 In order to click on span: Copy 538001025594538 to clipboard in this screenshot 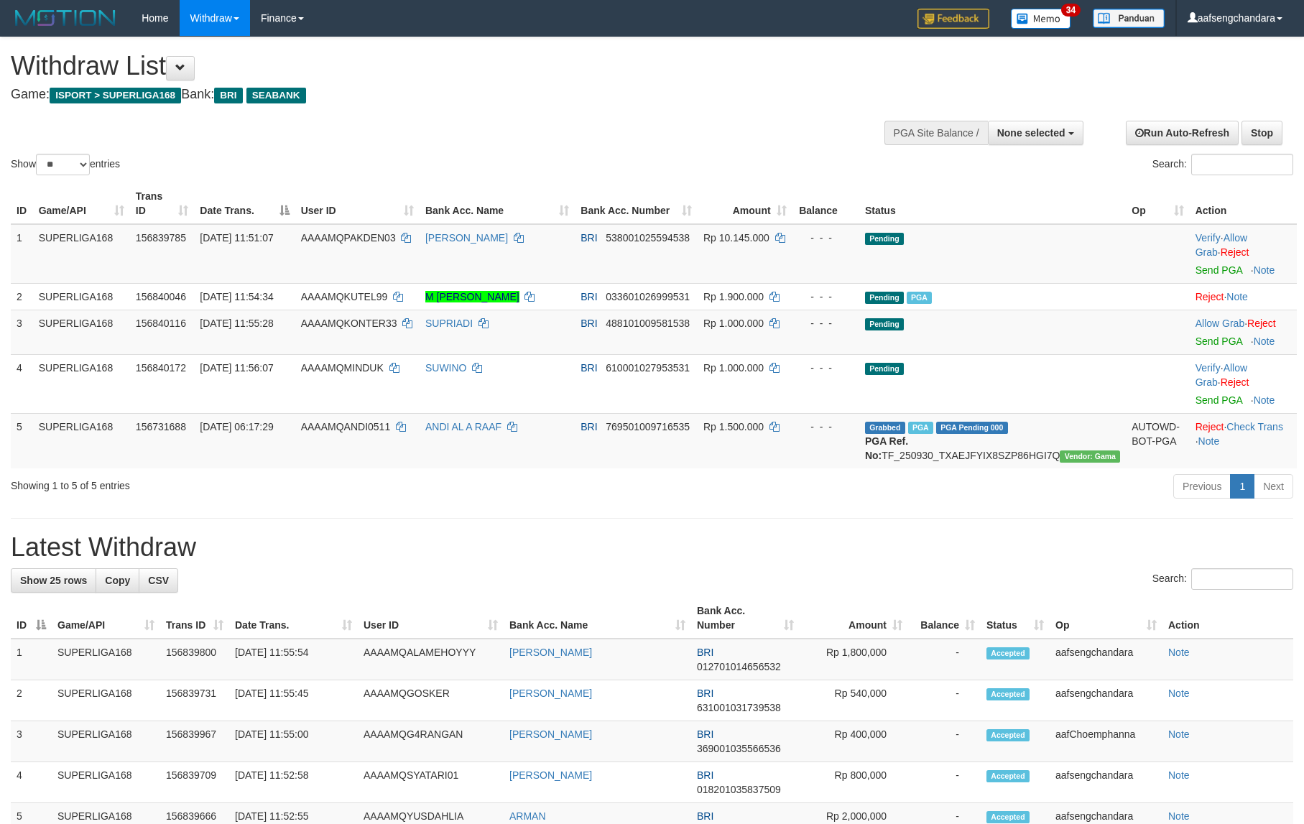, I will do `click(647, 238)`.